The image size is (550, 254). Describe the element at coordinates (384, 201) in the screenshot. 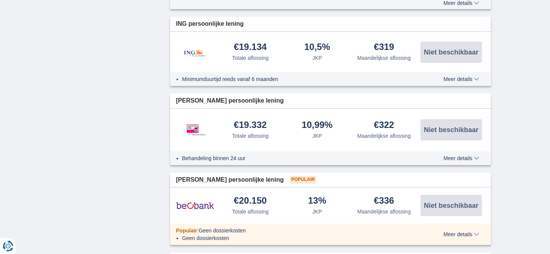

I see `div: €336` at that location.